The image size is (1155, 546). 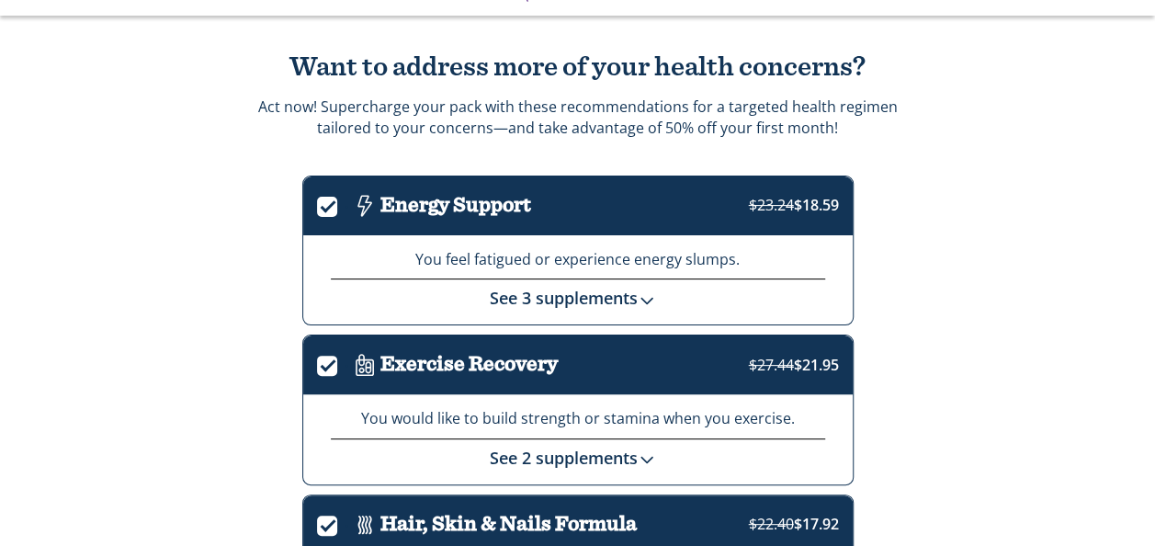 What do you see at coordinates (771, 524) in the screenshot?
I see `strike: $22.40` at bounding box center [771, 524].